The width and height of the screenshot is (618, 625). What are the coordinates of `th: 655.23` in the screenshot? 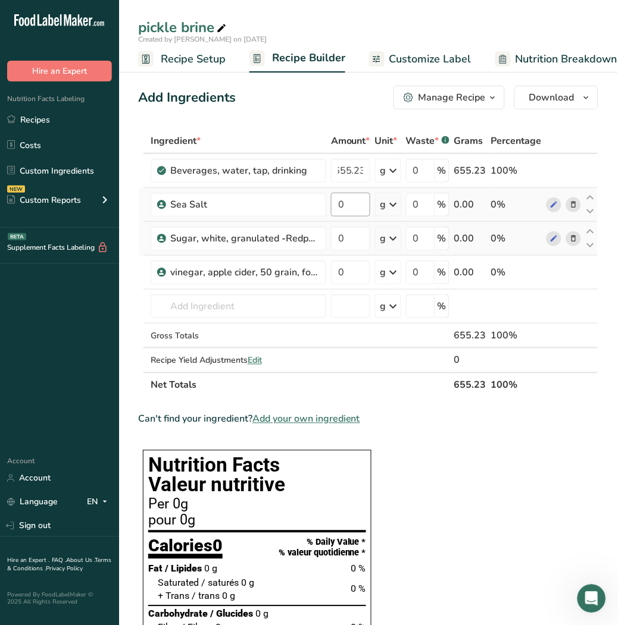 It's located at (470, 385).